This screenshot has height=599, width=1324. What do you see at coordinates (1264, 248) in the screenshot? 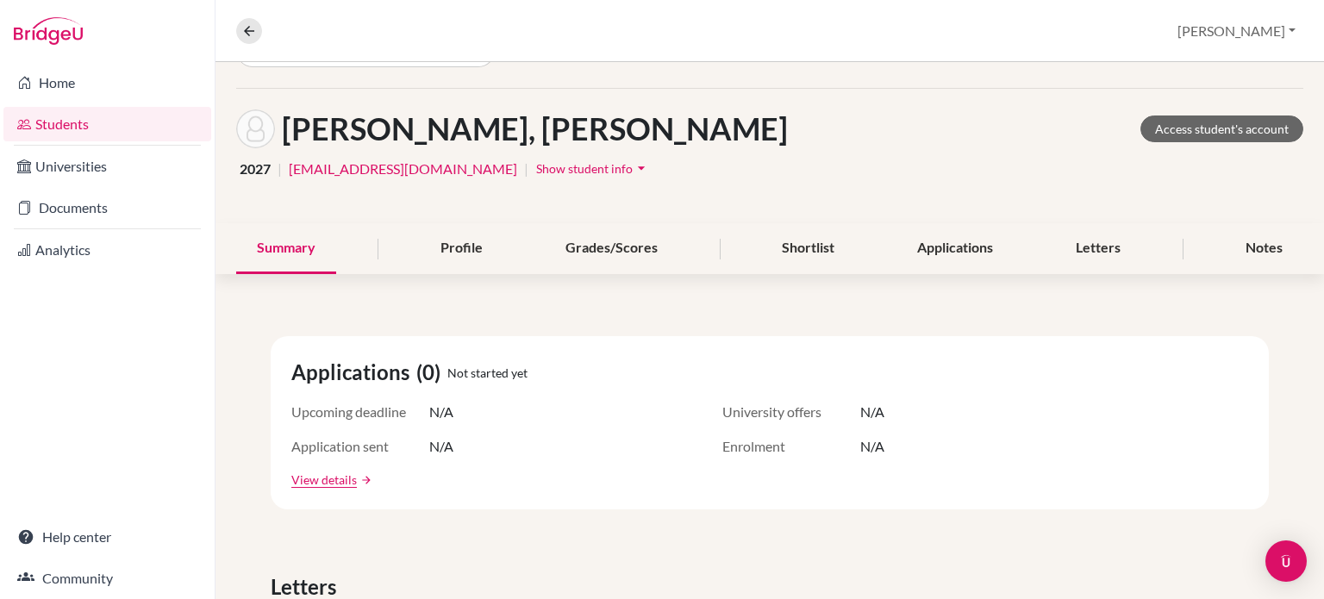
I see `div: Notes` at bounding box center [1264, 248].